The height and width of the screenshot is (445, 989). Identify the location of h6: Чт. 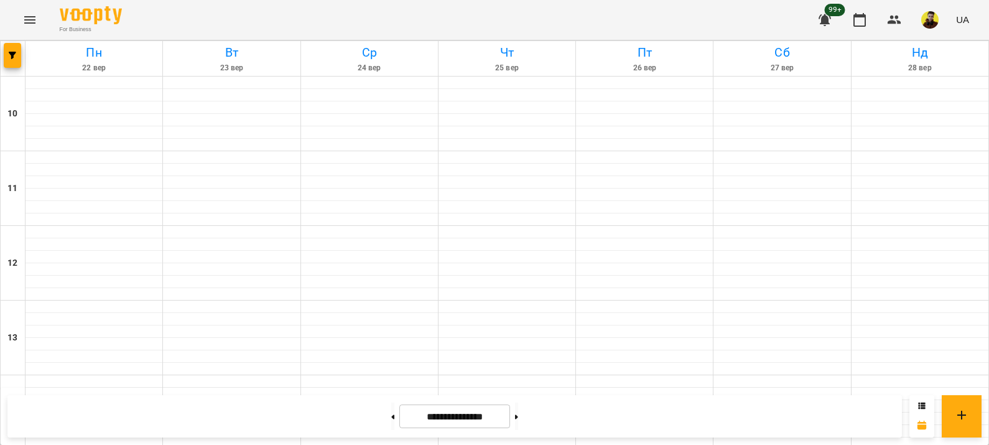
(507, 52).